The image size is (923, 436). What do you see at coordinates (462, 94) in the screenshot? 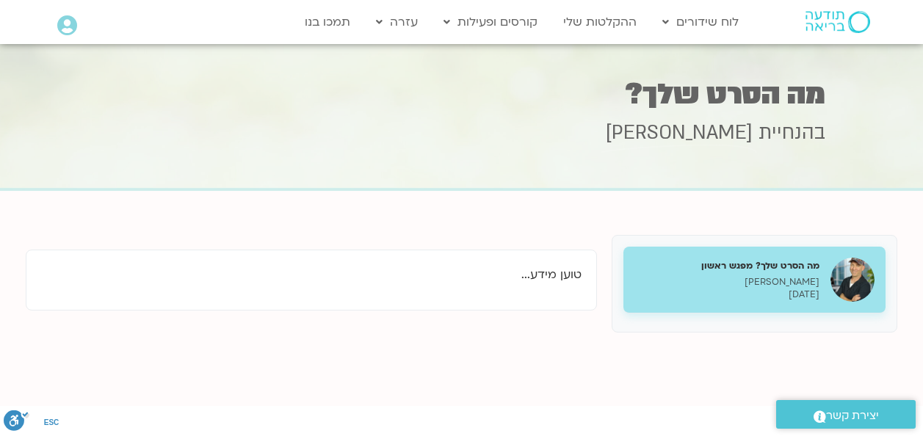
I see `h1: מה הסרט שלך?` at bounding box center [462, 94].